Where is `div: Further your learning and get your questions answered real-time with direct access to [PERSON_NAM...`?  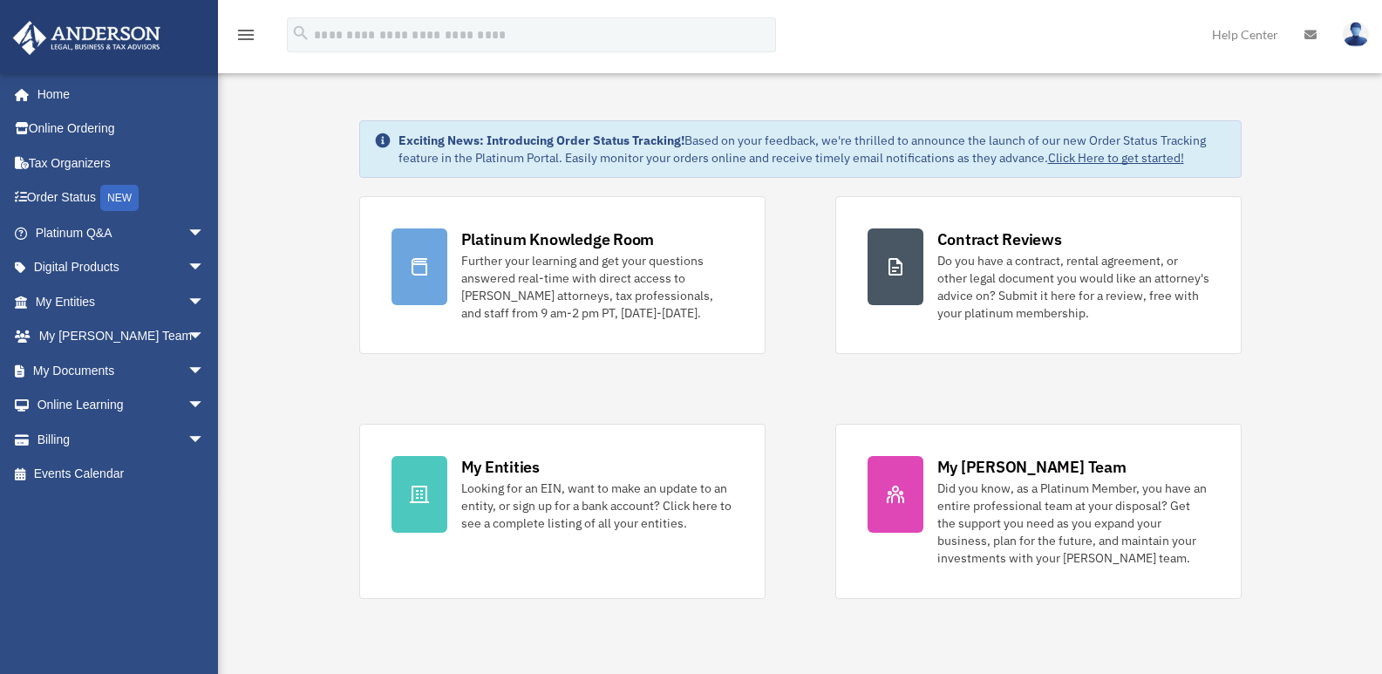
div: Further your learning and get your questions answered real-time with direct access to [PERSON_NAM... is located at coordinates (597, 287).